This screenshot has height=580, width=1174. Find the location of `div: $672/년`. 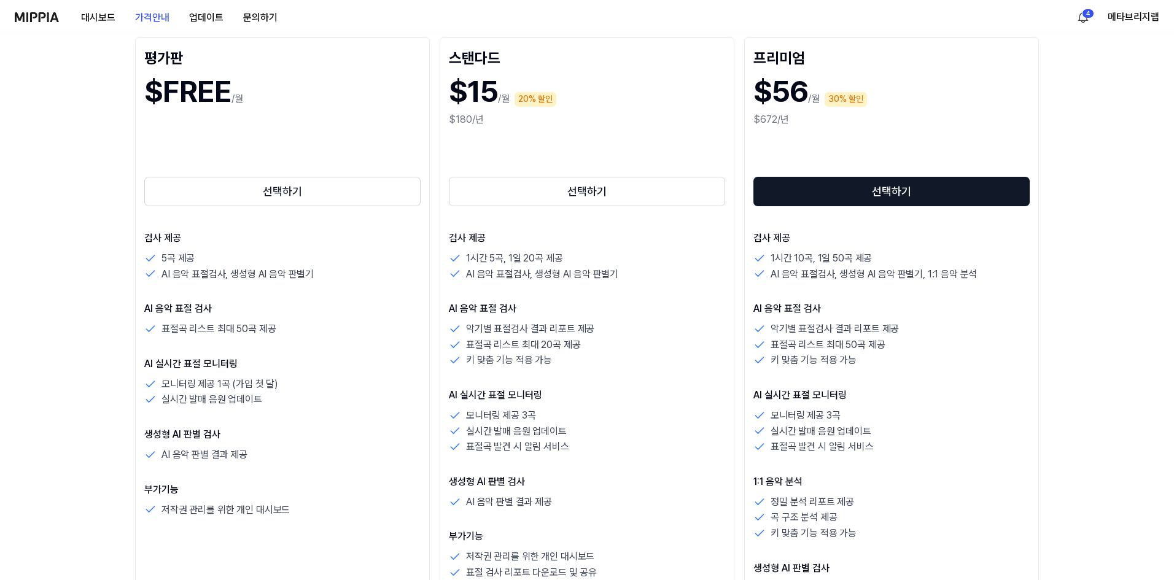

div: $672/년 is located at coordinates (891, 120).